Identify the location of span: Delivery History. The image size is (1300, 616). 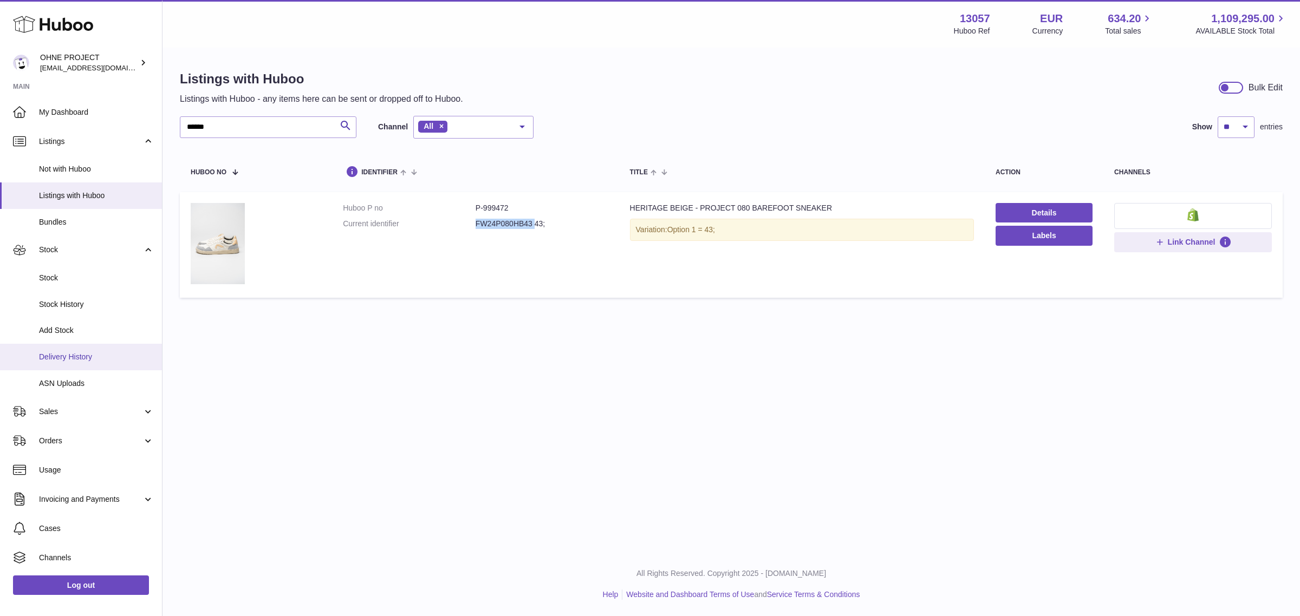
(96, 357).